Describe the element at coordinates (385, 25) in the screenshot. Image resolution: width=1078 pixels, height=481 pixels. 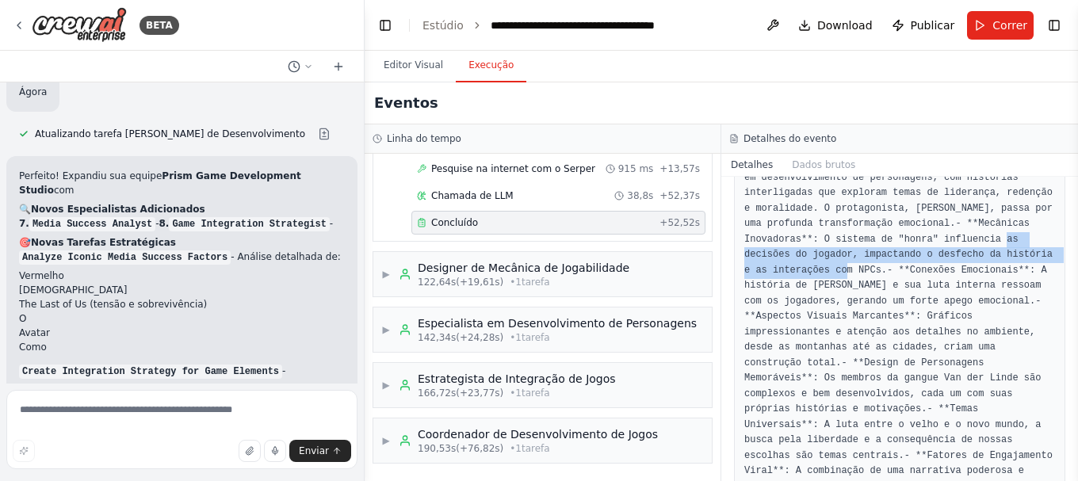
I see `button: Ocultar barra lateral esquerda` at that location.